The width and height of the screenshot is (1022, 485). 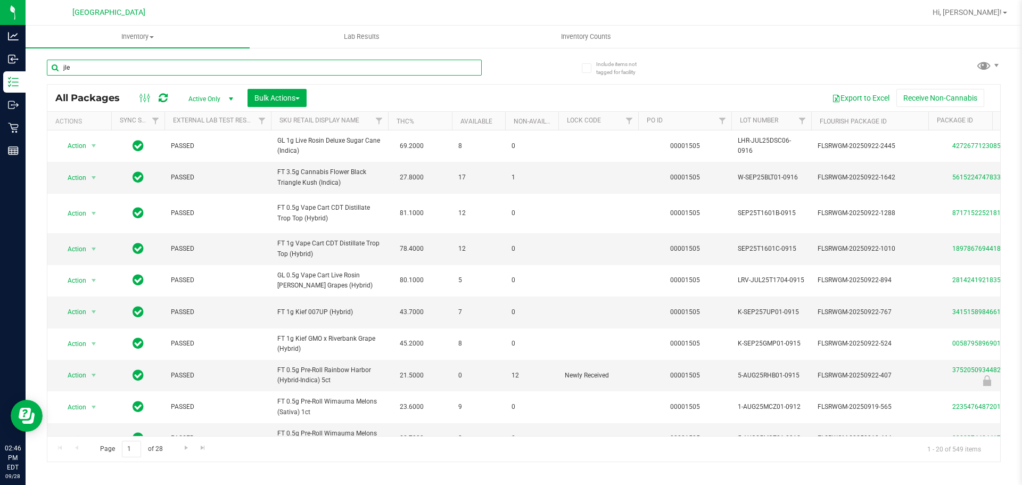 I want to click on span: 5, so click(x=479, y=280).